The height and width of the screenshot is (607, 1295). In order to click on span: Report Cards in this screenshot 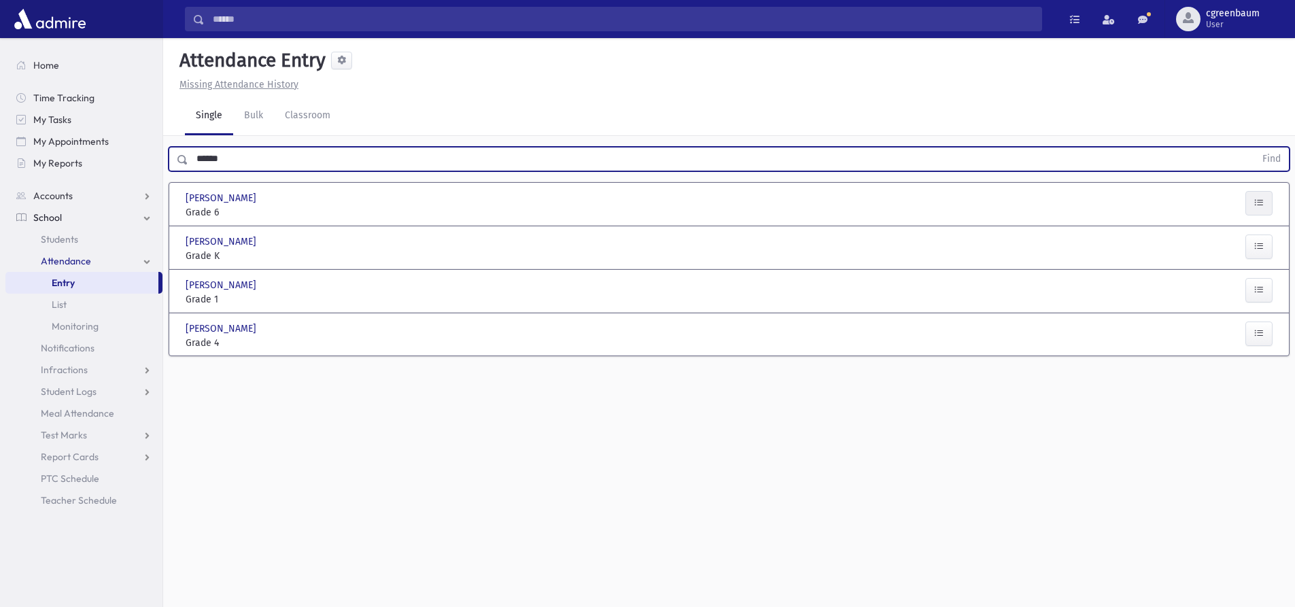, I will do `click(69, 457)`.